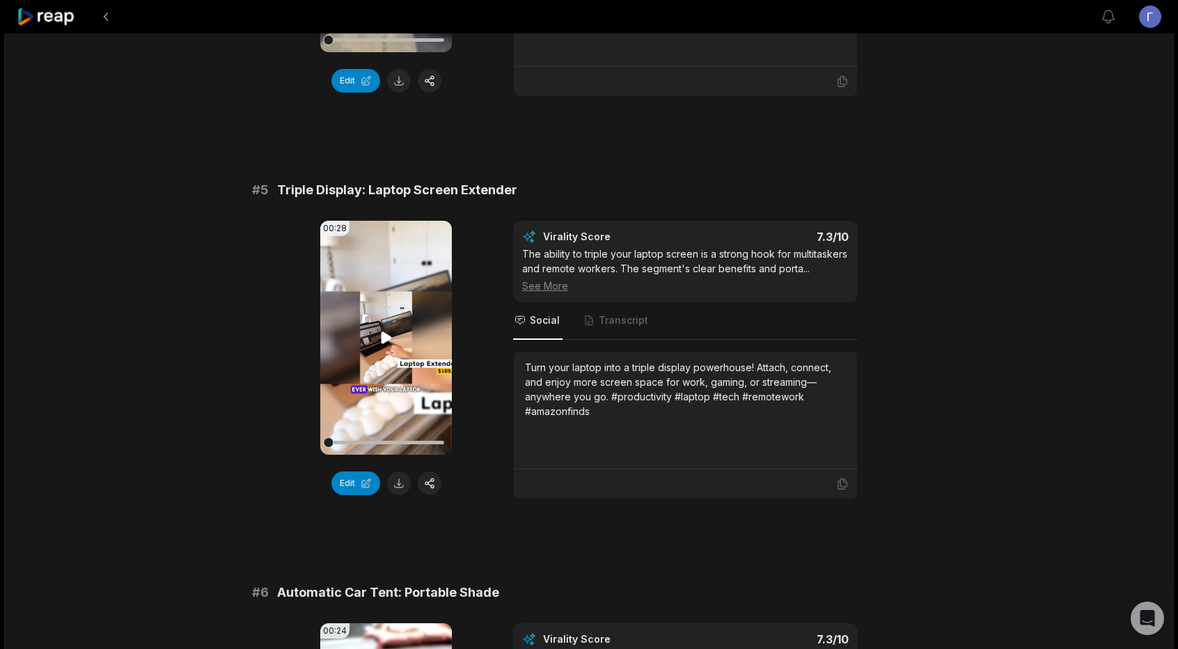 Image resolution: width=1178 pixels, height=649 pixels. Describe the element at coordinates (1147, 618) in the screenshot. I see `div: Open Intercom Messenger` at that location.